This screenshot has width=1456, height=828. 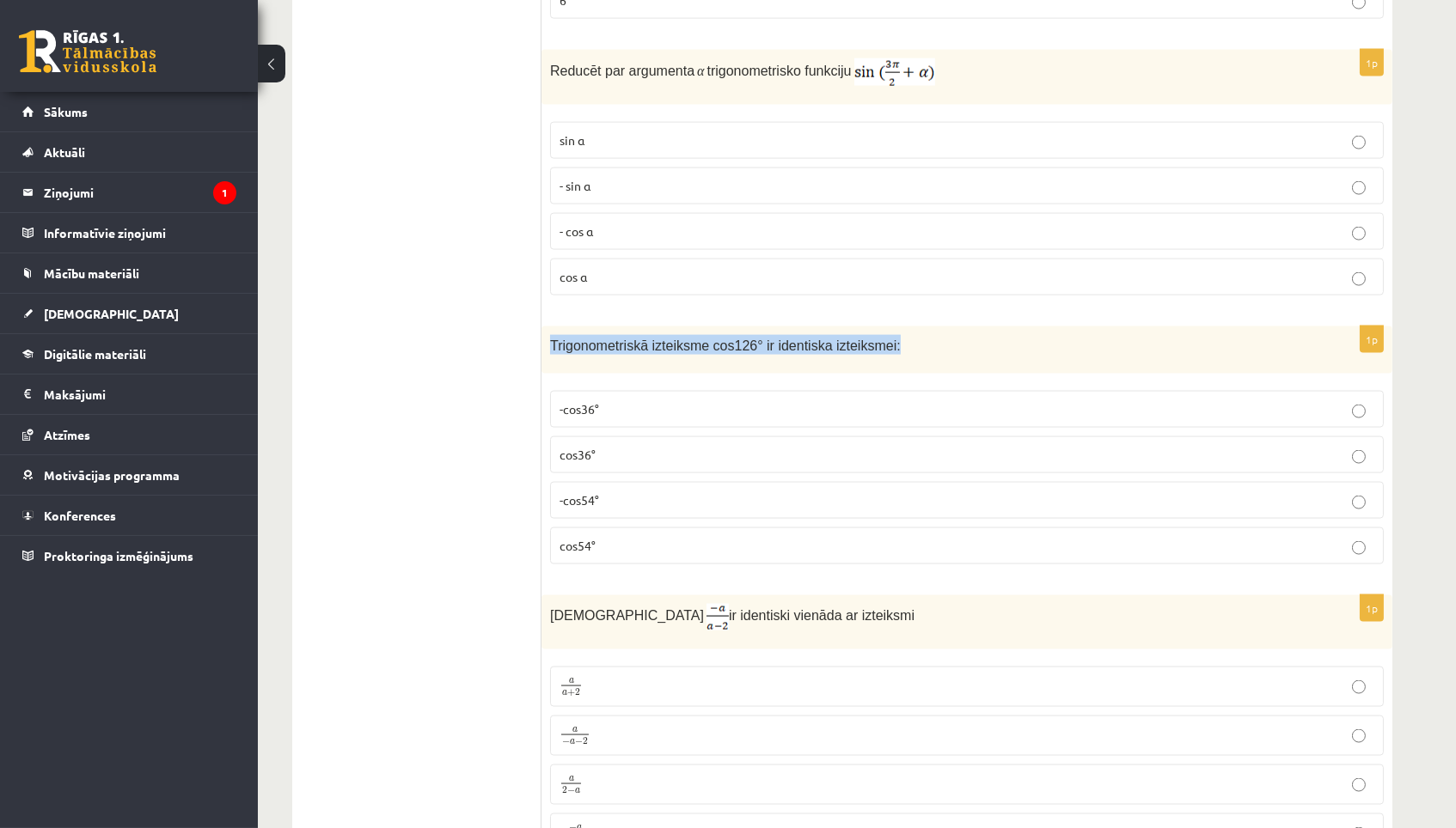 I want to click on input: - cos ⁡α, so click(x=1359, y=234).